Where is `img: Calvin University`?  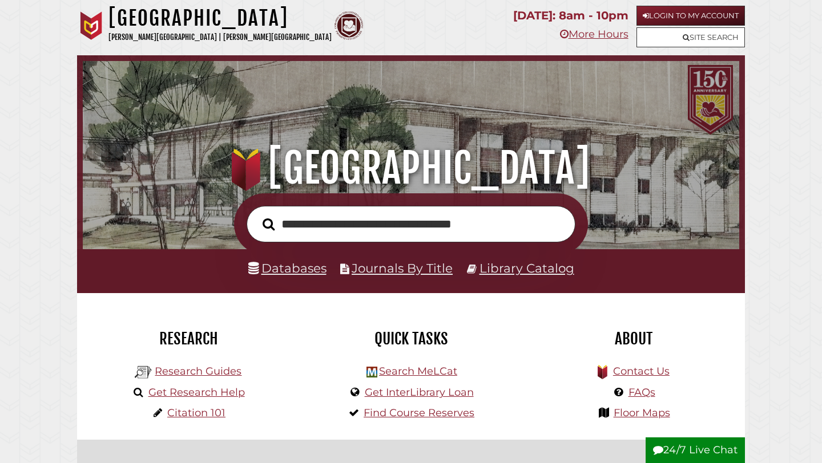 img: Calvin University is located at coordinates (91, 26).